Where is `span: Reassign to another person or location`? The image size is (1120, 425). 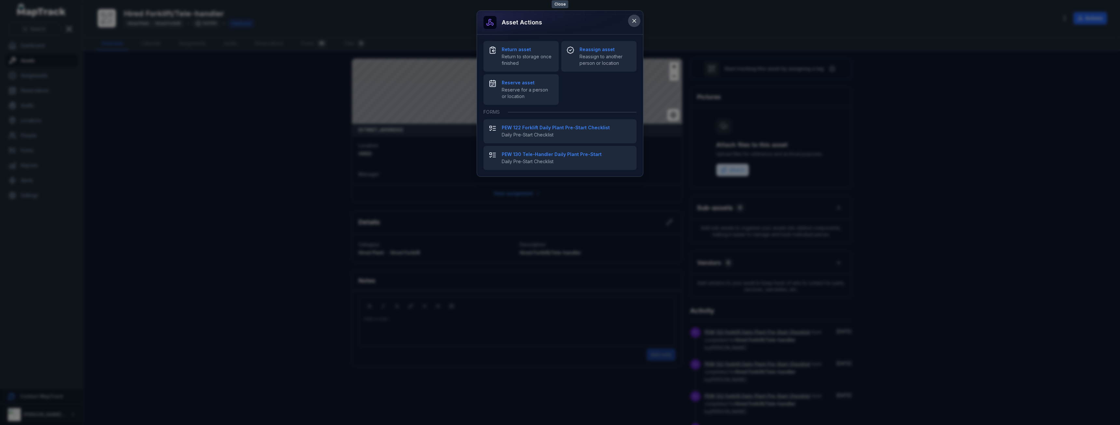
span: Reassign to another person or location is located at coordinates (605, 60).